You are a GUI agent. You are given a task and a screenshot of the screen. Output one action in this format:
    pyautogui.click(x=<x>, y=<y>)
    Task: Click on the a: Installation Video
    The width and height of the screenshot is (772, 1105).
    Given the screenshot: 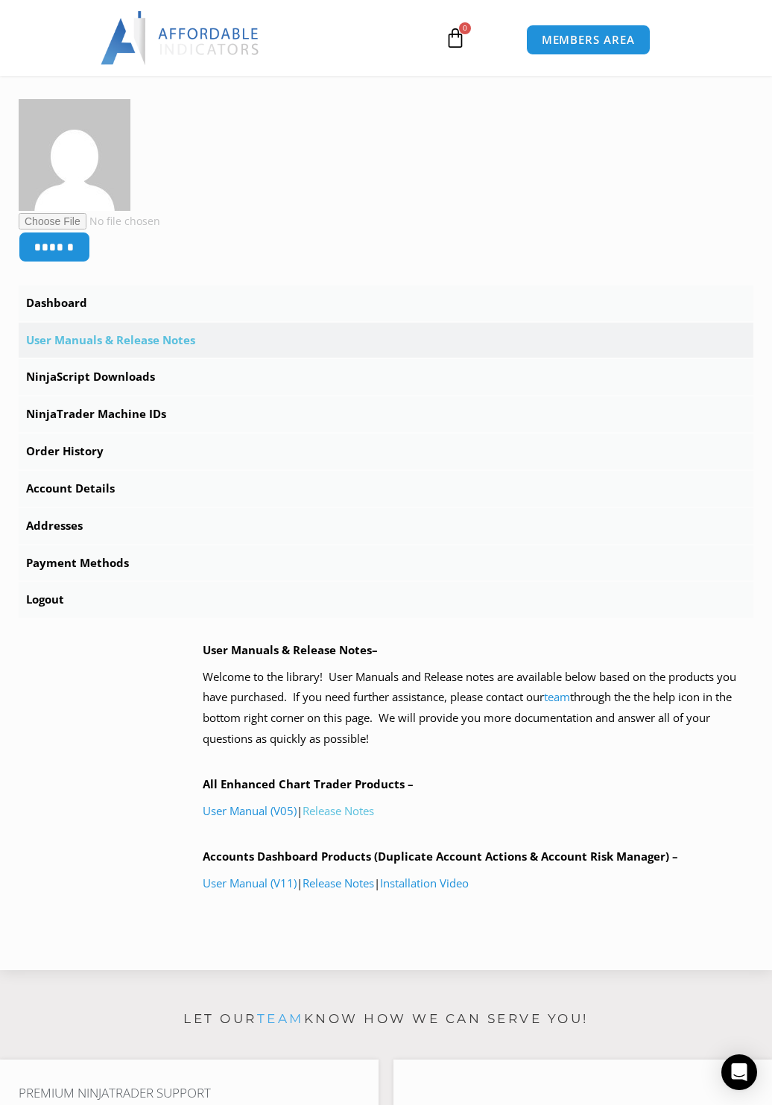 What is the action you would take?
    pyautogui.click(x=424, y=883)
    